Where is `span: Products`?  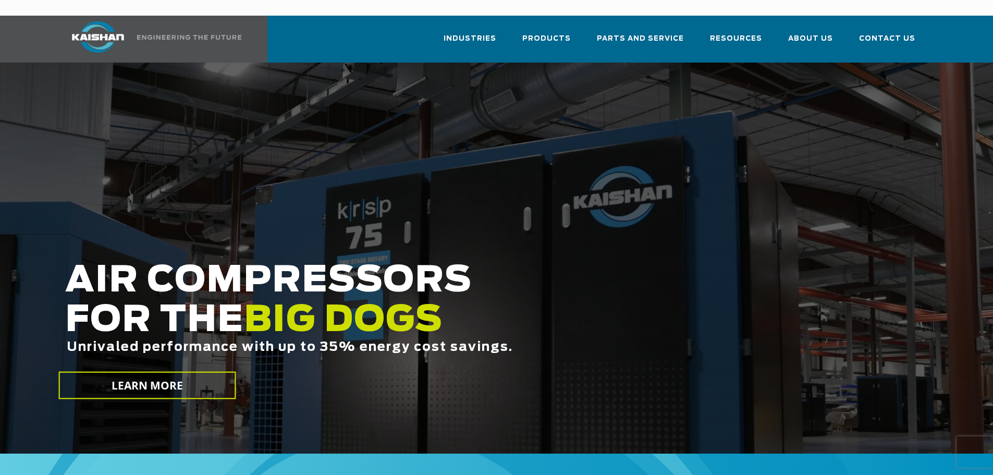 span: Products is located at coordinates (546, 39).